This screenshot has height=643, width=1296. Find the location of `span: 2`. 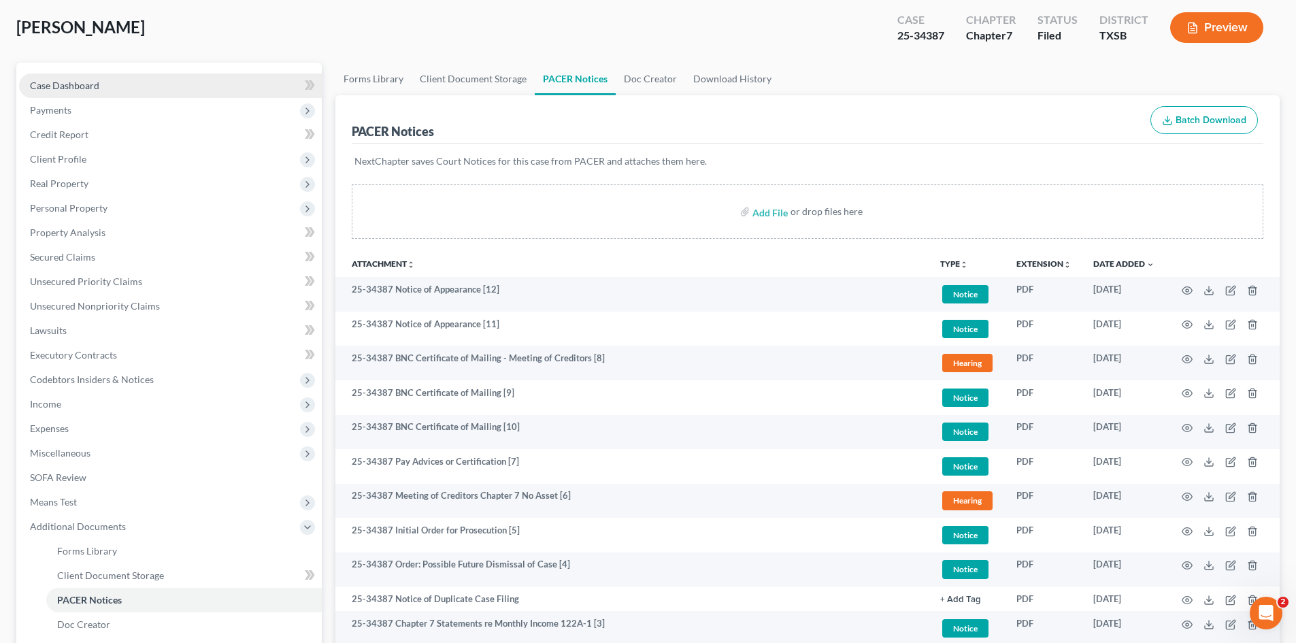

span: 2 is located at coordinates (1283, 602).